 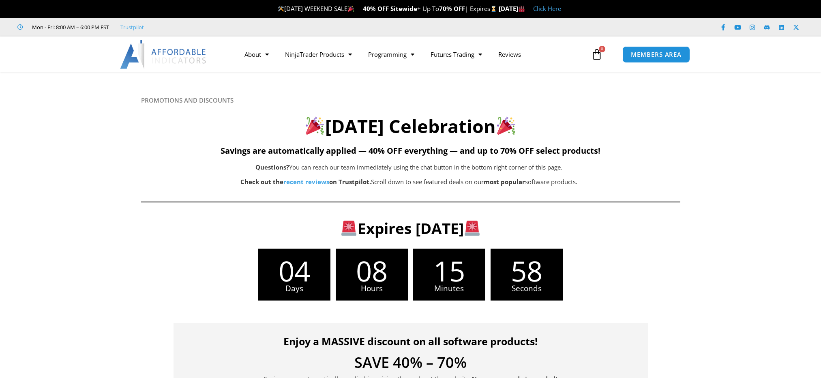 I want to click on span: 04, so click(x=294, y=271).